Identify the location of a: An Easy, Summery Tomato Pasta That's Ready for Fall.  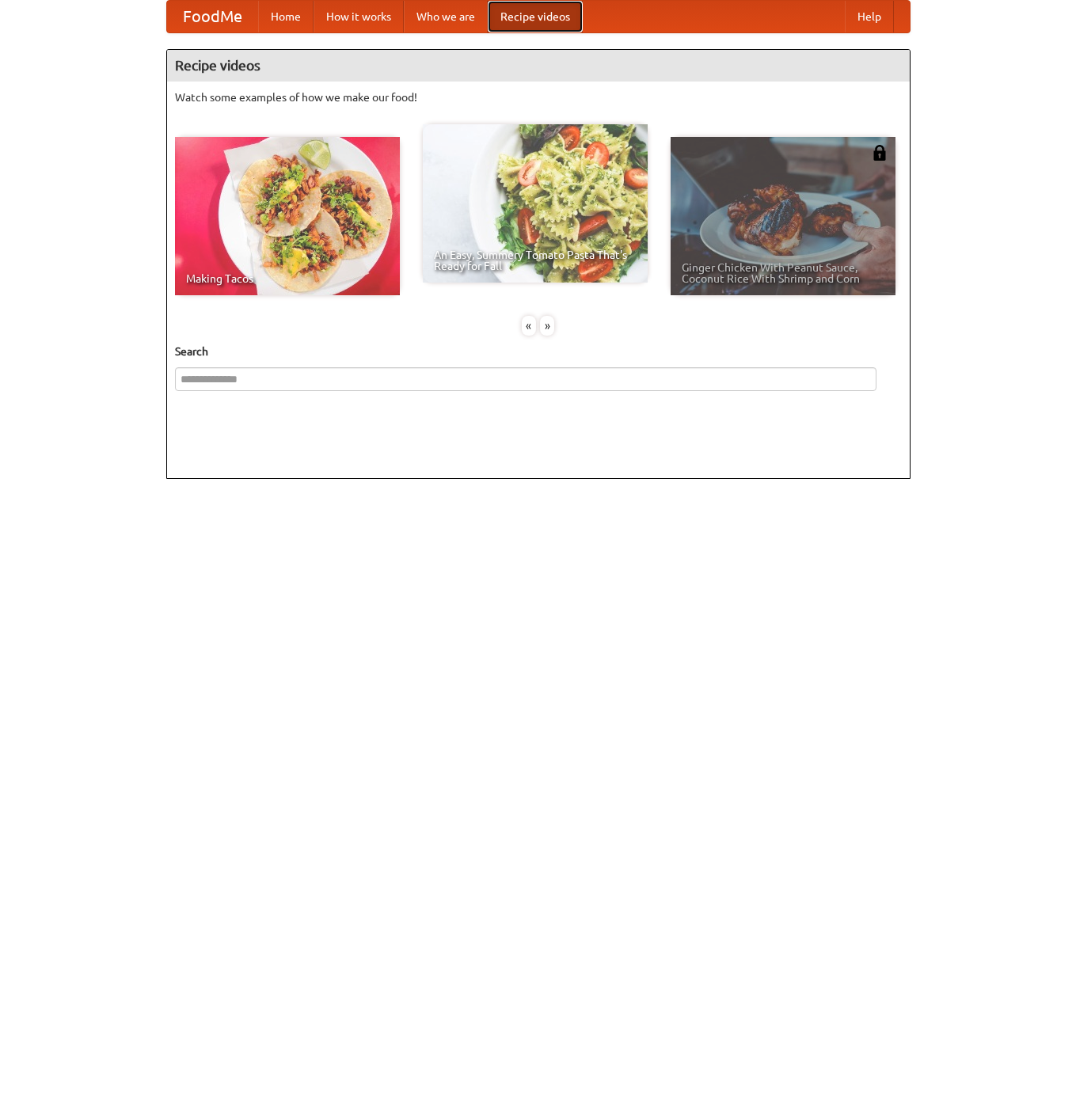
(535, 203).